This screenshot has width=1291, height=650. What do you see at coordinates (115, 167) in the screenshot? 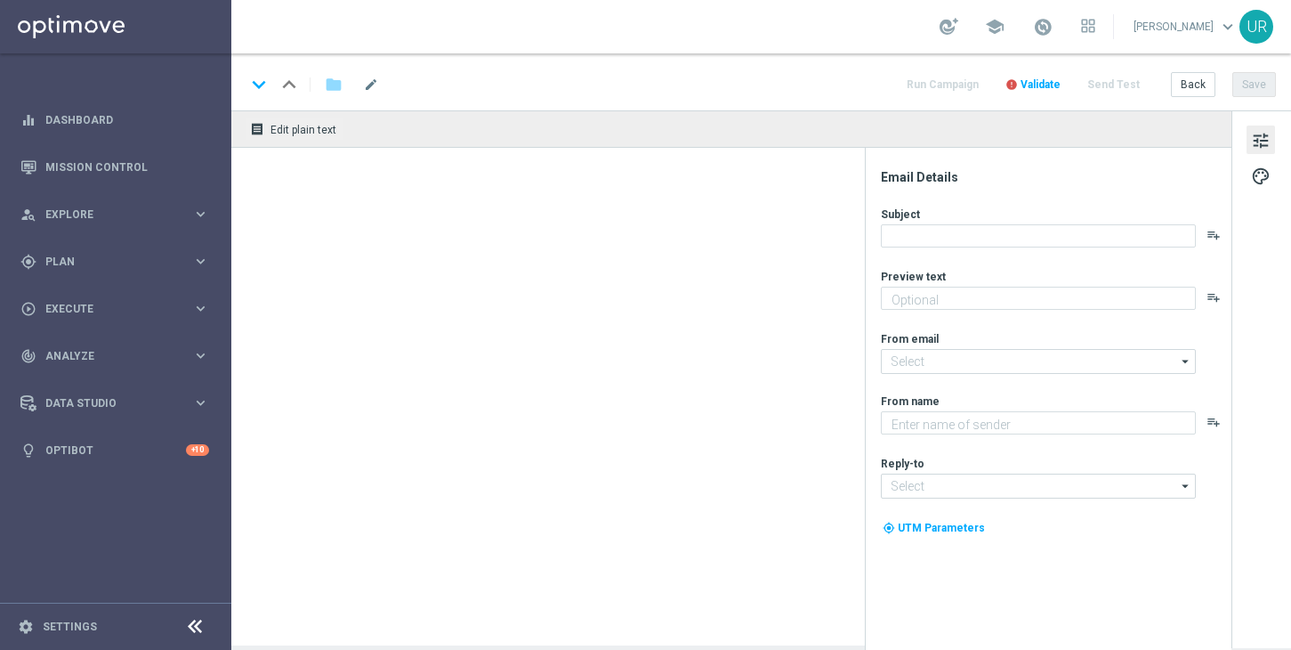
I see `button: Mission Control` at bounding box center [115, 167].